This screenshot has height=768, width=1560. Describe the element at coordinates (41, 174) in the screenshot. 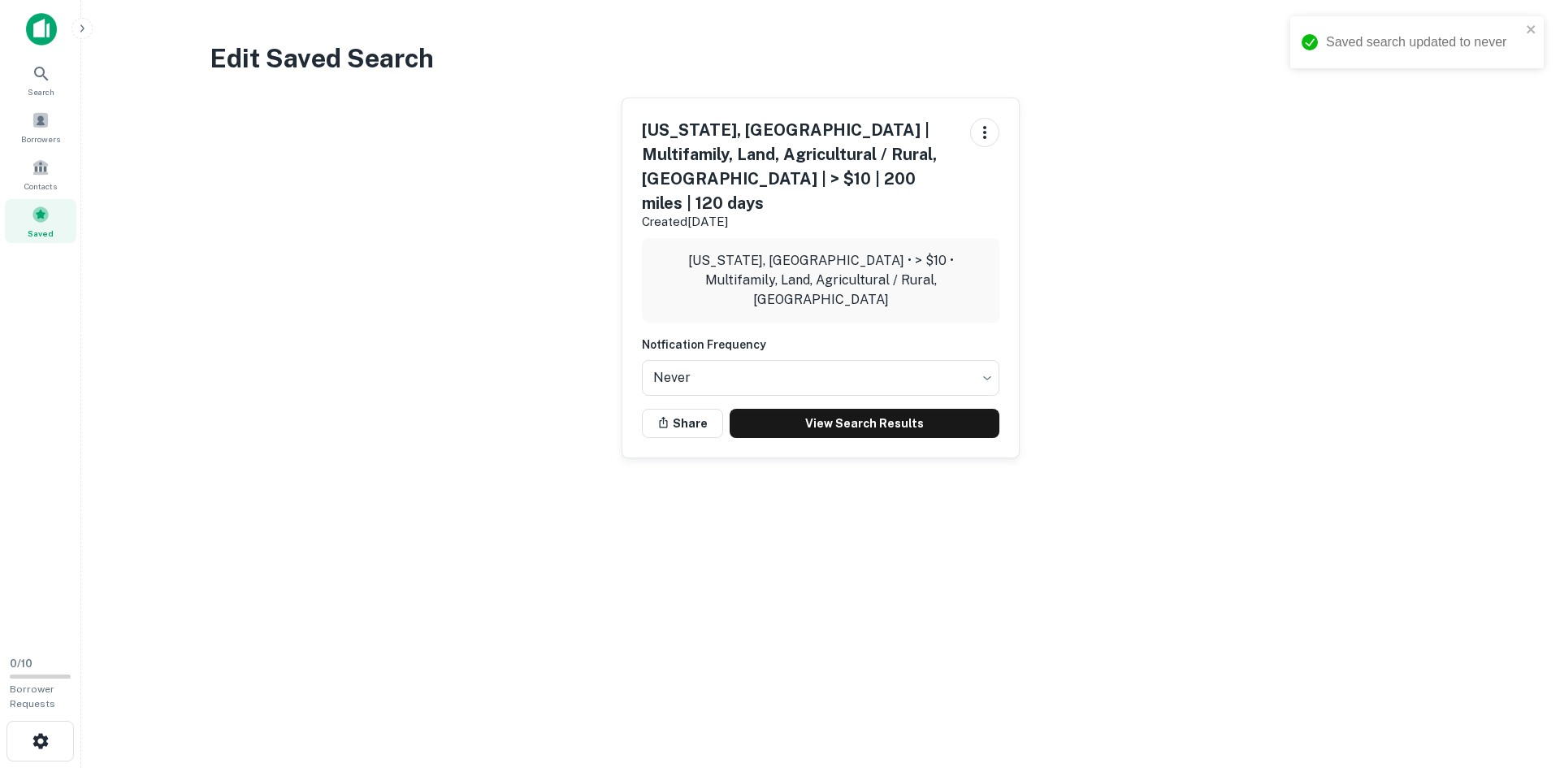

I see `a: Contacts` at that location.